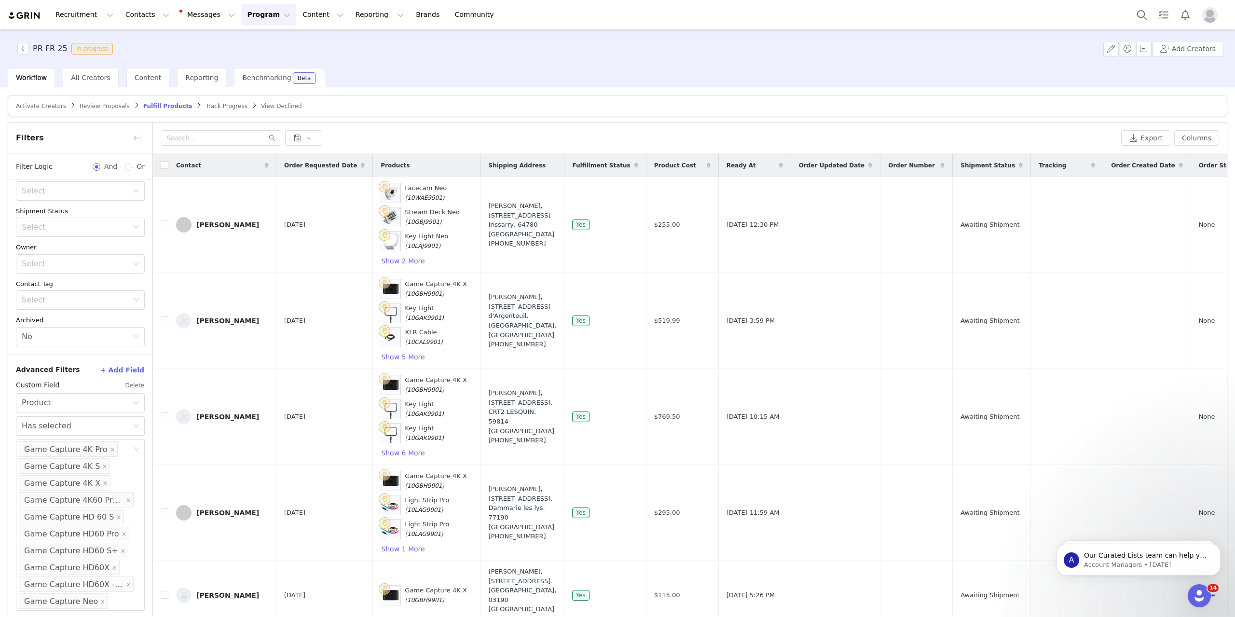 This screenshot has height=617, width=1235. What do you see at coordinates (67, 568) in the screenshot?
I see `div: Game Capture HD60X` at bounding box center [67, 568].